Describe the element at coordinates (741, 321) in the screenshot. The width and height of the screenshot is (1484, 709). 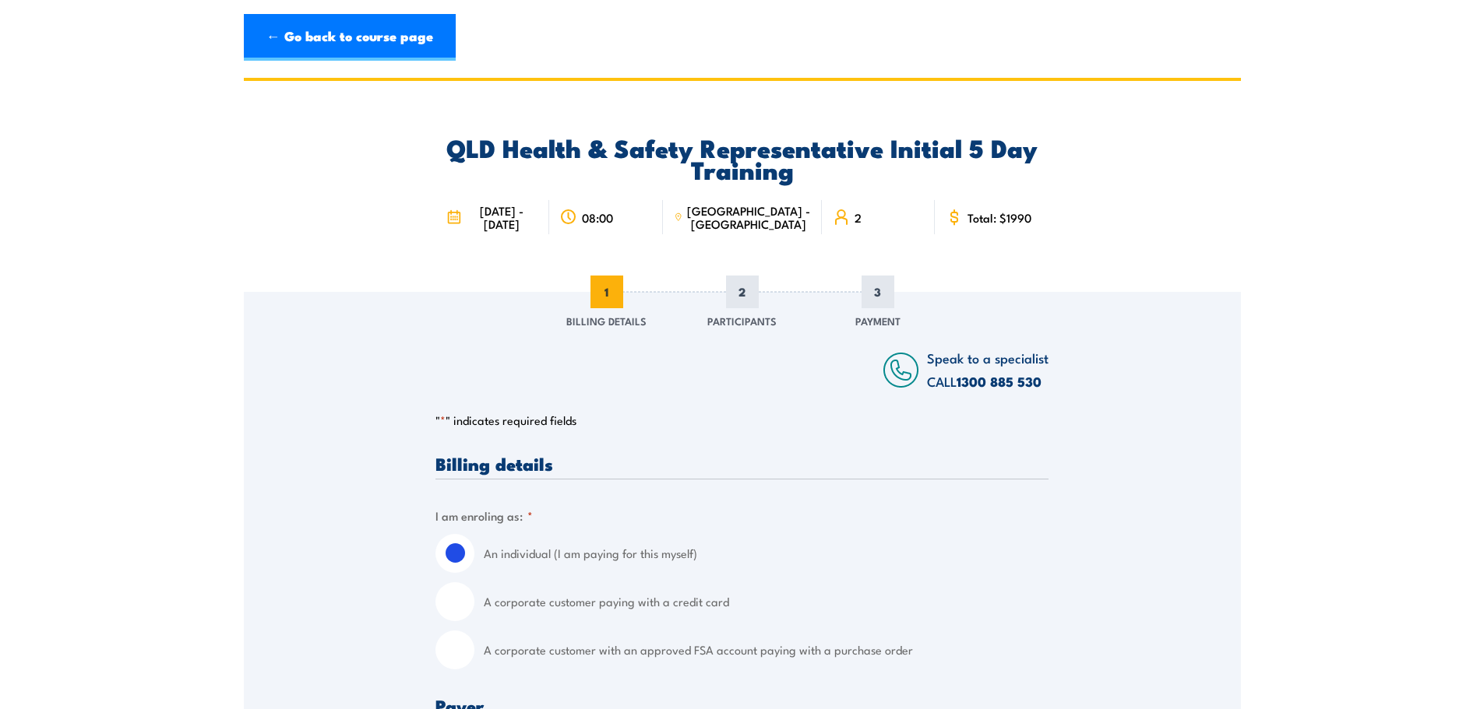
I see `span: Participants` at that location.